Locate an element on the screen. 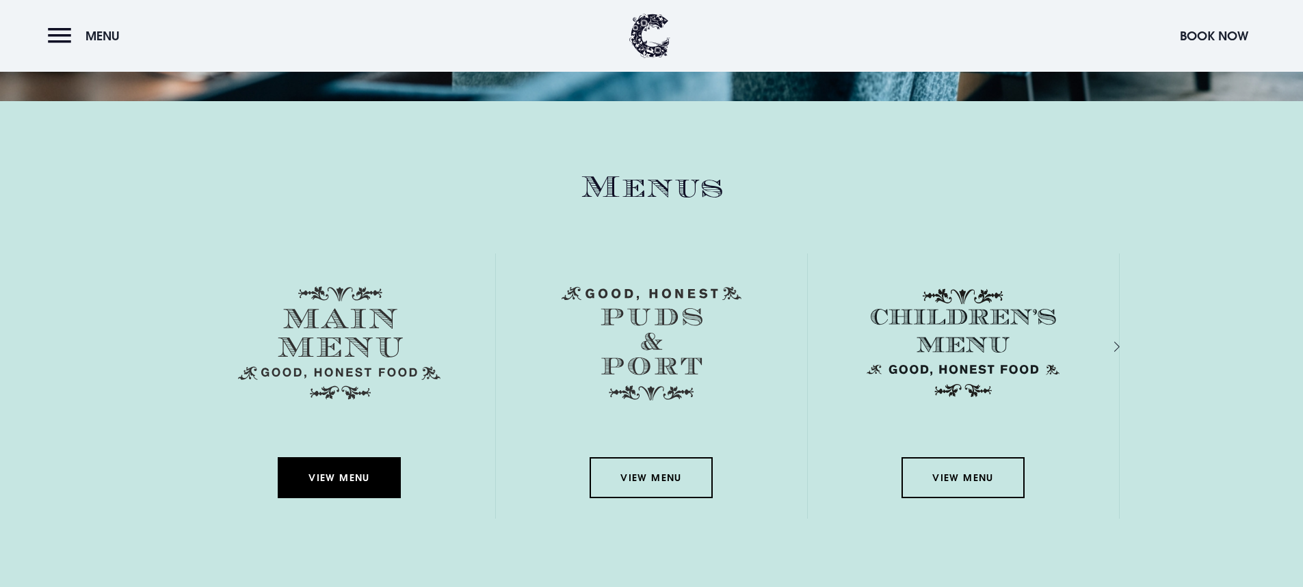  img: Childrens Menu 1 is located at coordinates (963, 343).